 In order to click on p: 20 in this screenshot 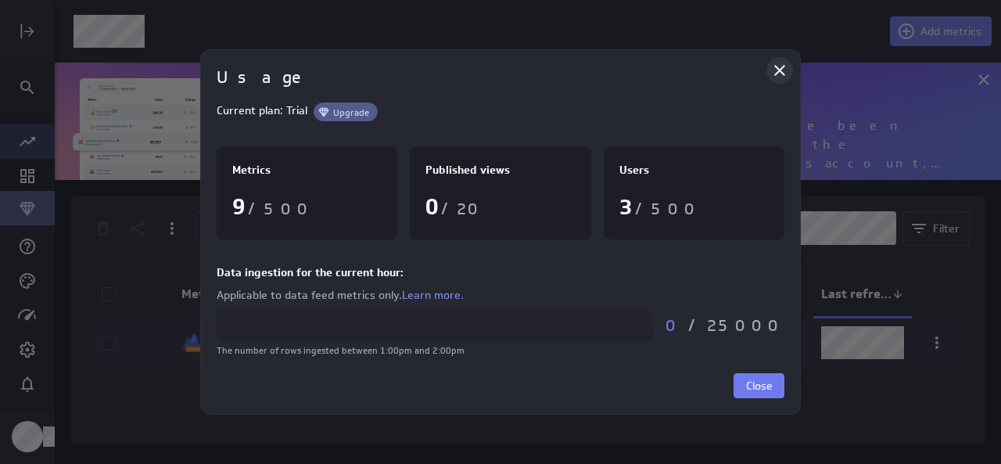, I will do `click(470, 210)`.